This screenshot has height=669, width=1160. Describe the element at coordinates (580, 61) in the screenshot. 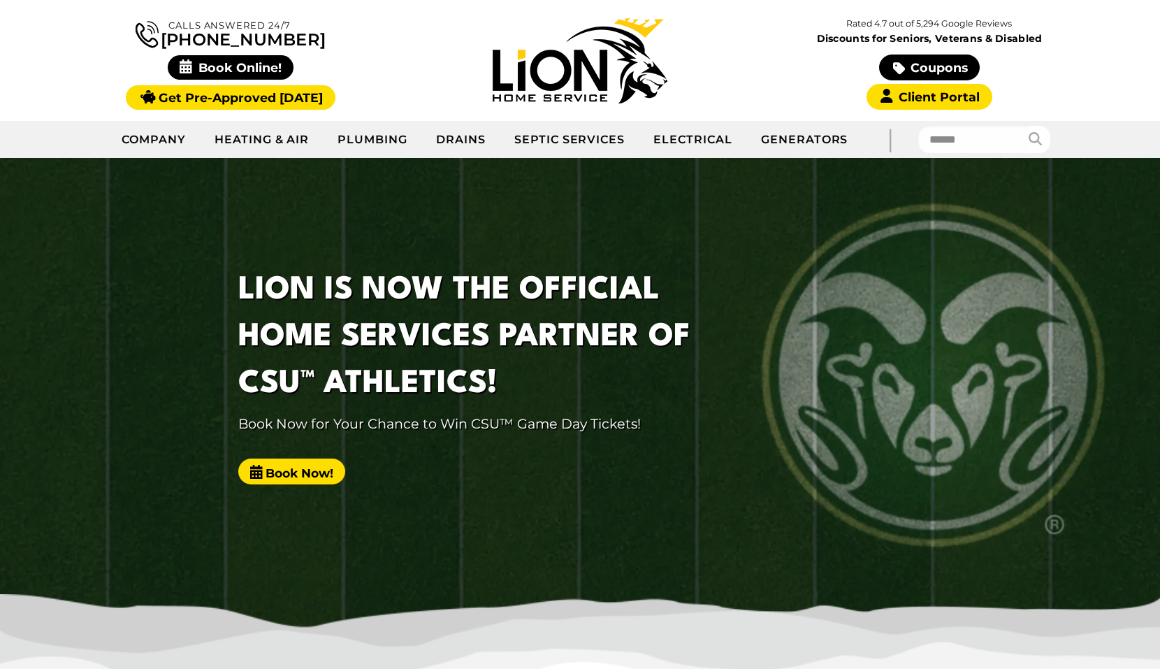

I see `img: Lion Home Service` at that location.